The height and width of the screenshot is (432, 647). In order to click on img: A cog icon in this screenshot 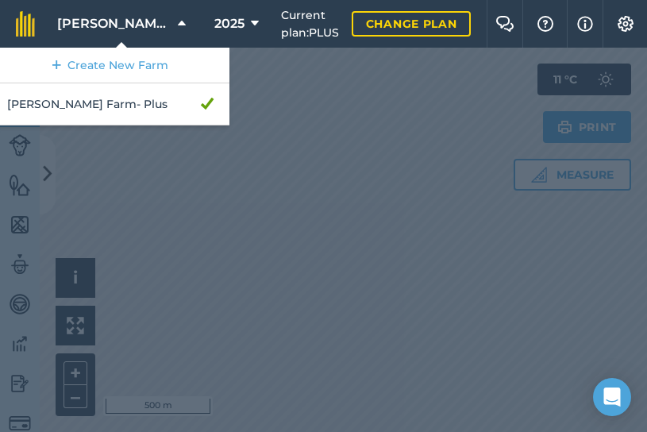, I will do `click(626, 24)`.